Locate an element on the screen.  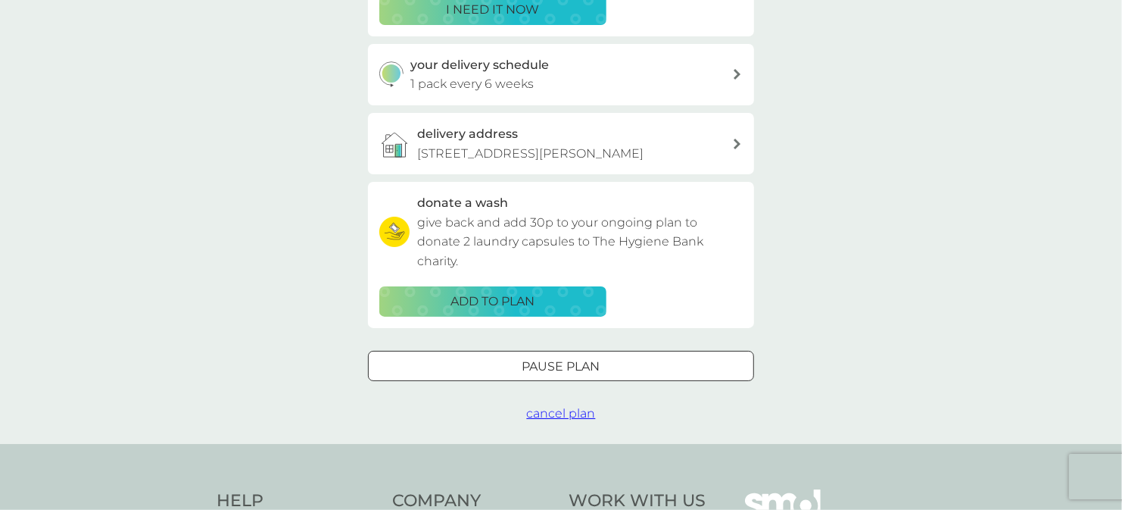
button: cancel plan is located at coordinates (561, 413).